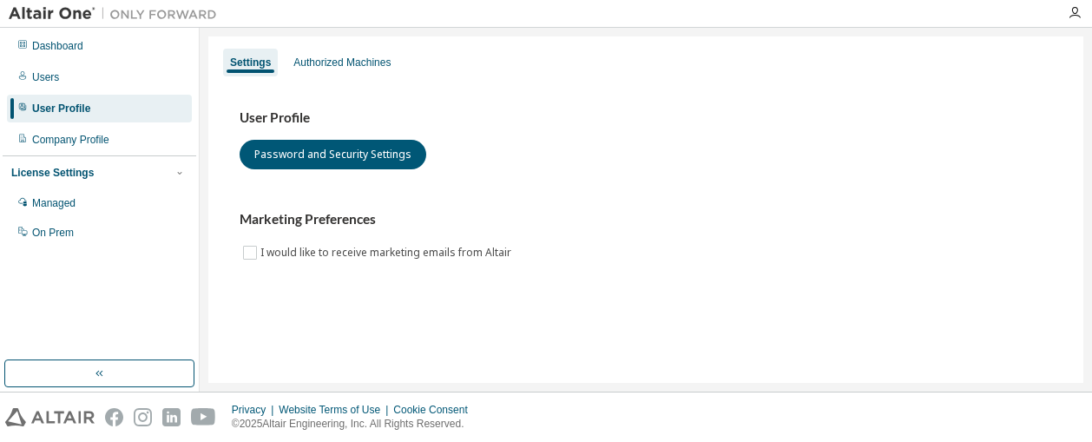 This screenshot has width=1092, height=442. What do you see at coordinates (646, 220) in the screenshot?
I see `h3: Marketing Preferences` at bounding box center [646, 220].